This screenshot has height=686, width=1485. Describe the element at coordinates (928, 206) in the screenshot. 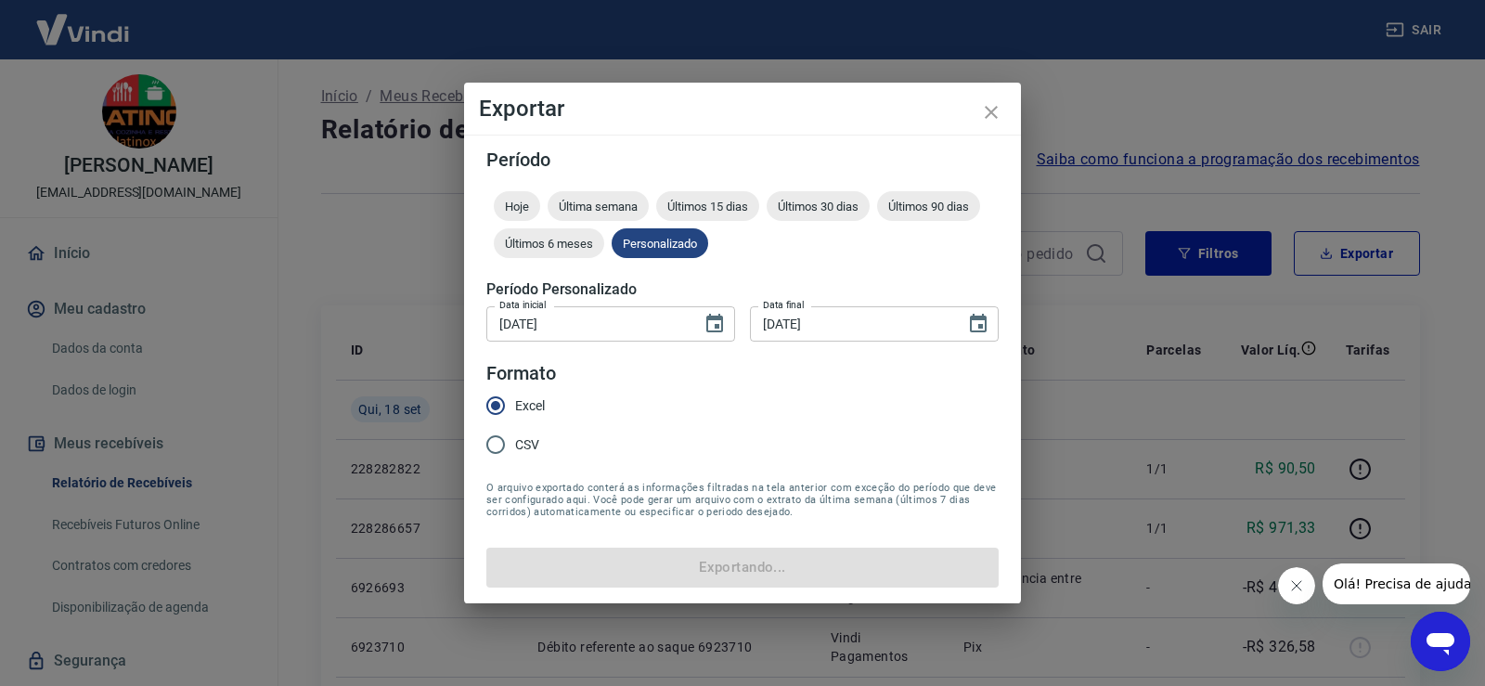

I see `span: Últimos 90 dias` at that location.